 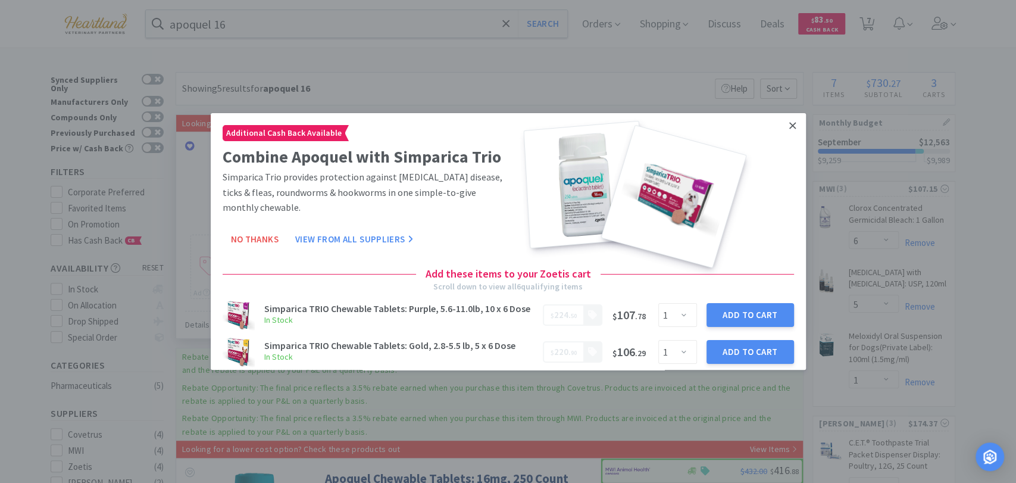 I want to click on div: Open Intercom Messenger, so click(x=989, y=456).